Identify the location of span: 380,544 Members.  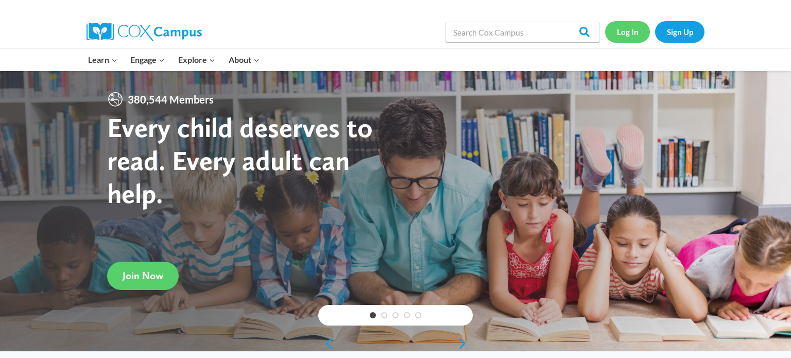
(171, 99).